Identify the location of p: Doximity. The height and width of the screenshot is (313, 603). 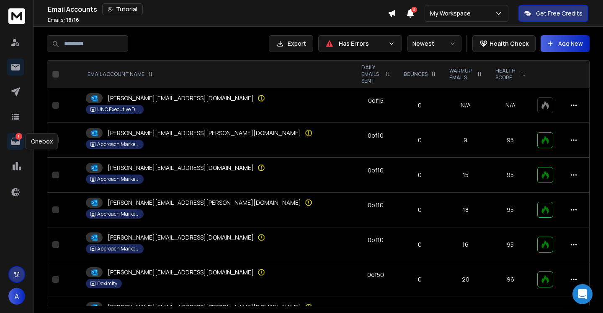
(107, 283).